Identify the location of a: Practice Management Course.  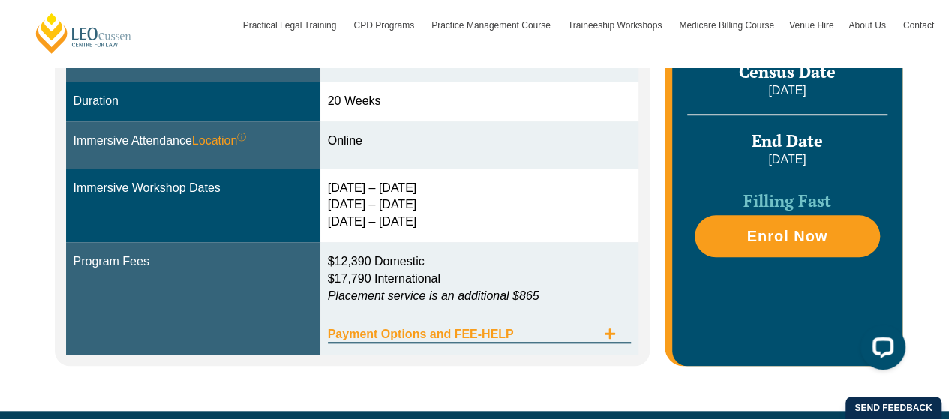
(492, 26).